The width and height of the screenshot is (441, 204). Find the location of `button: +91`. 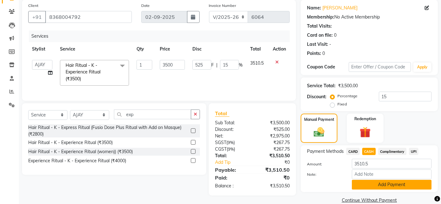

button: +91 is located at coordinates (37, 17).